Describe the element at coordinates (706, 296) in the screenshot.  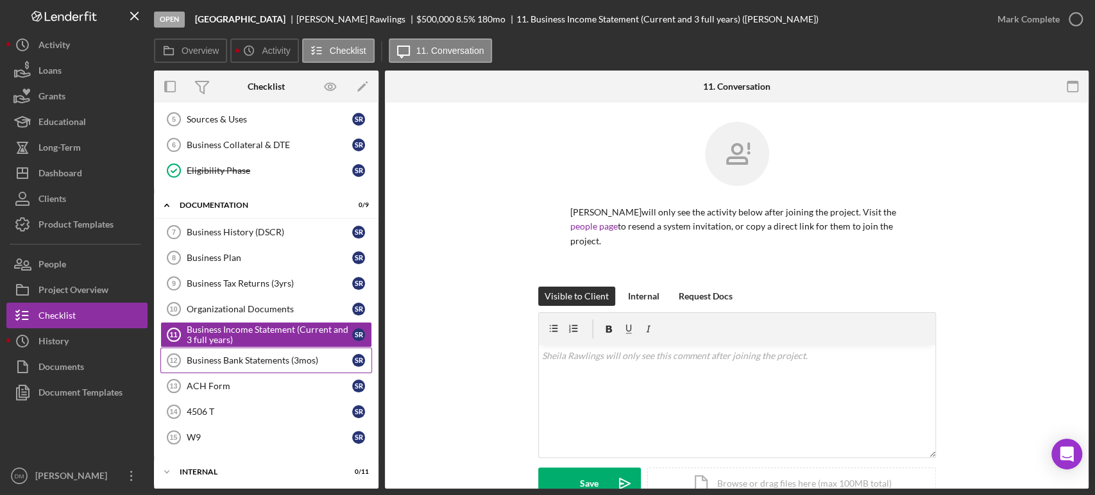
I see `div: Request Docs` at that location.